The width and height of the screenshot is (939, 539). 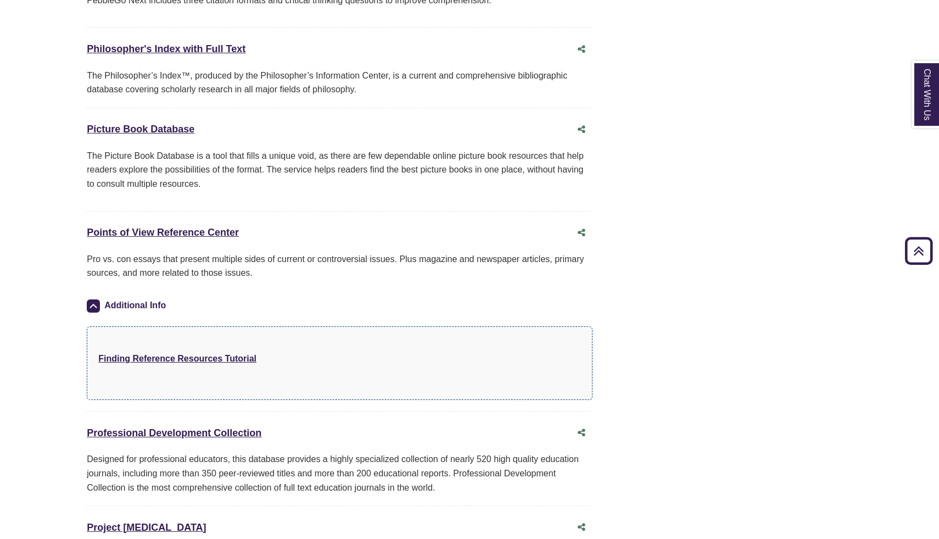 I want to click on p: Pro vs. con essays that present multiple sides of current or controversial issues. Plus magazine ..., so click(x=339, y=266).